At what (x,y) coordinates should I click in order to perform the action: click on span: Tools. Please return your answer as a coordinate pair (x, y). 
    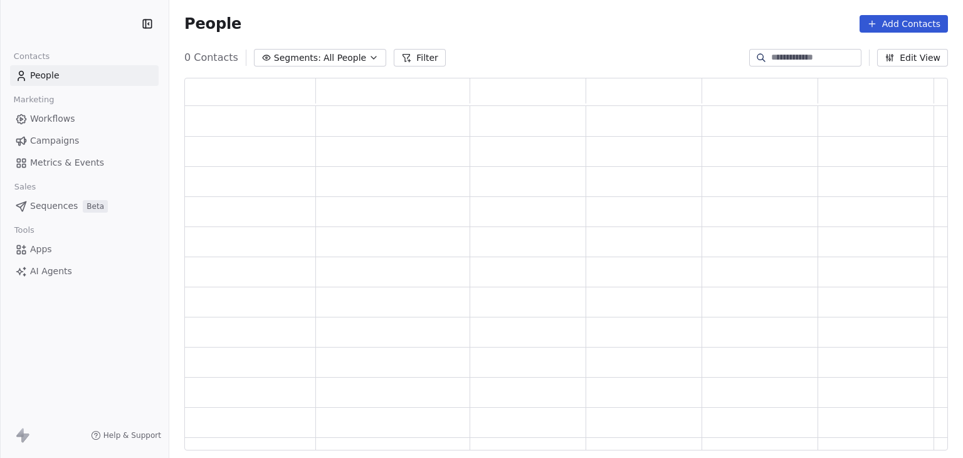
    Looking at the image, I should click on (24, 230).